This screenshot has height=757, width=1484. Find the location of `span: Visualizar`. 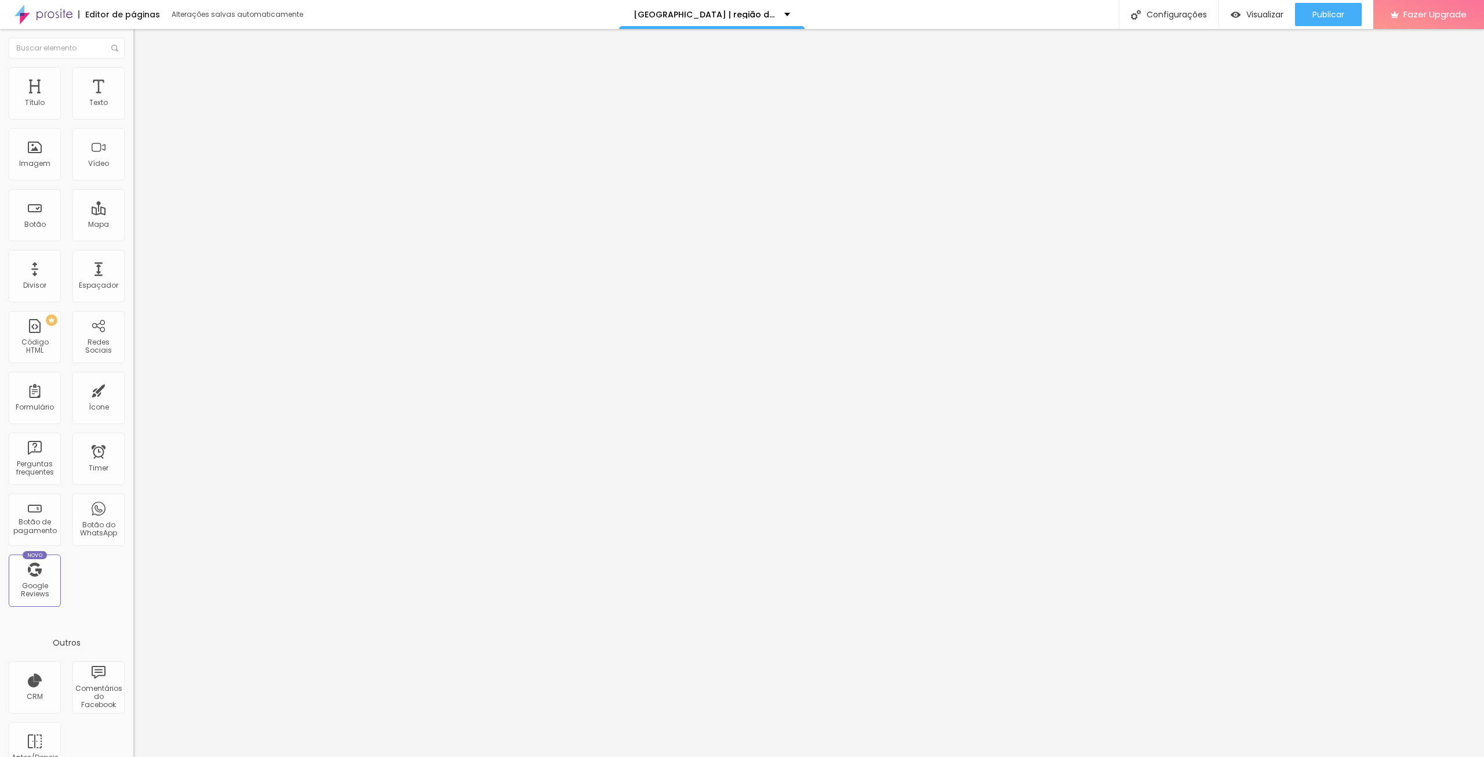

span: Visualizar is located at coordinates (1265, 14).